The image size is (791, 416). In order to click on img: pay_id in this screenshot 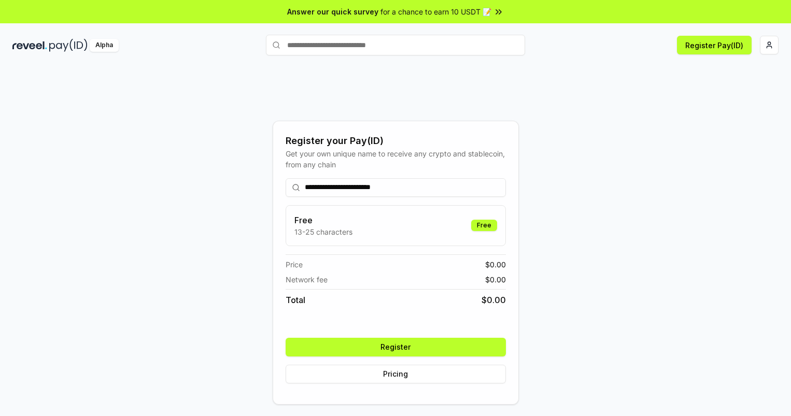, I will do `click(68, 45)`.